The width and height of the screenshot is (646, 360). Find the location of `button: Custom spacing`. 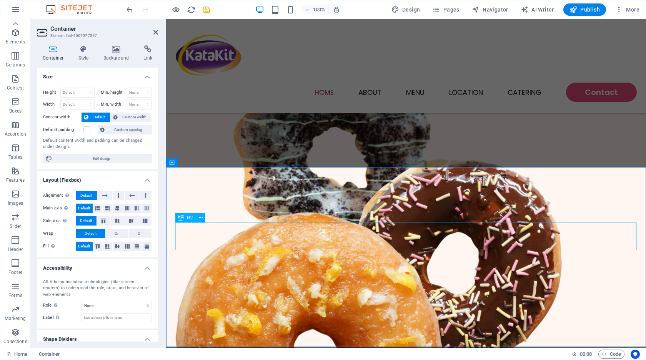

button: Custom spacing is located at coordinates (124, 130).